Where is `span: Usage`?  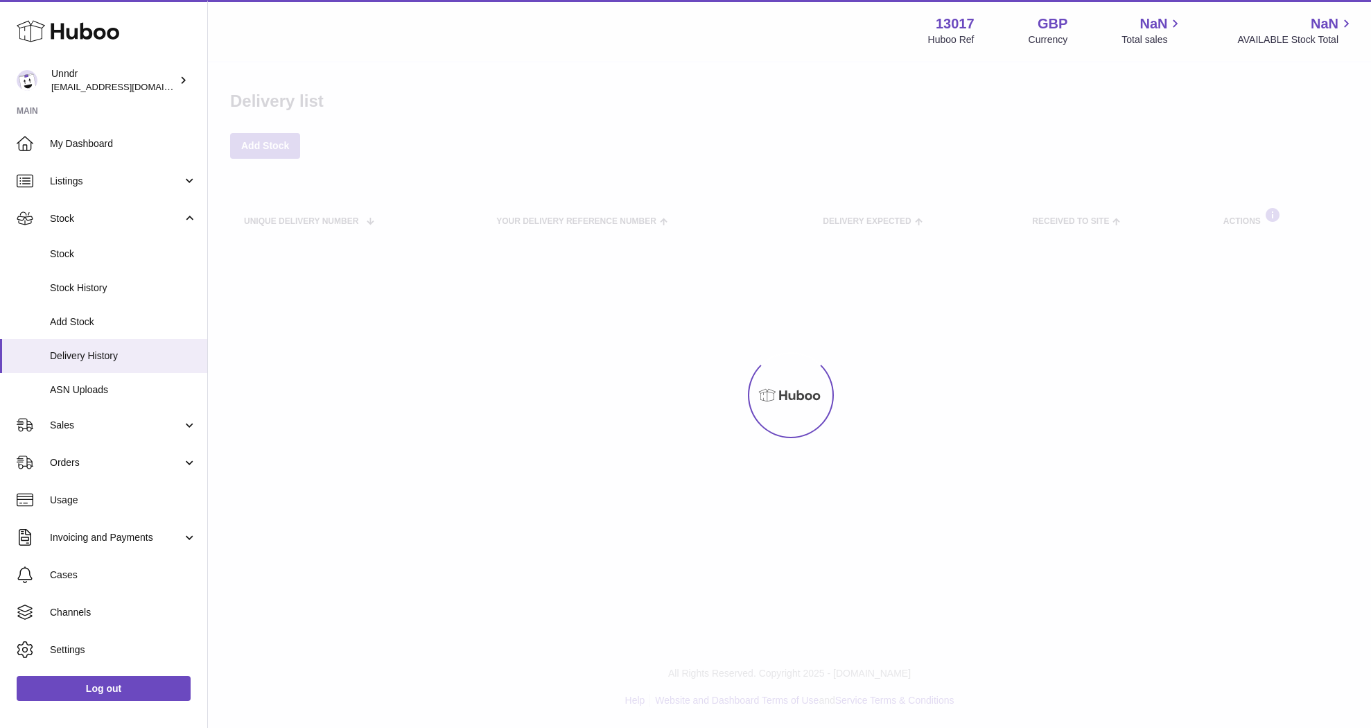 span: Usage is located at coordinates (123, 500).